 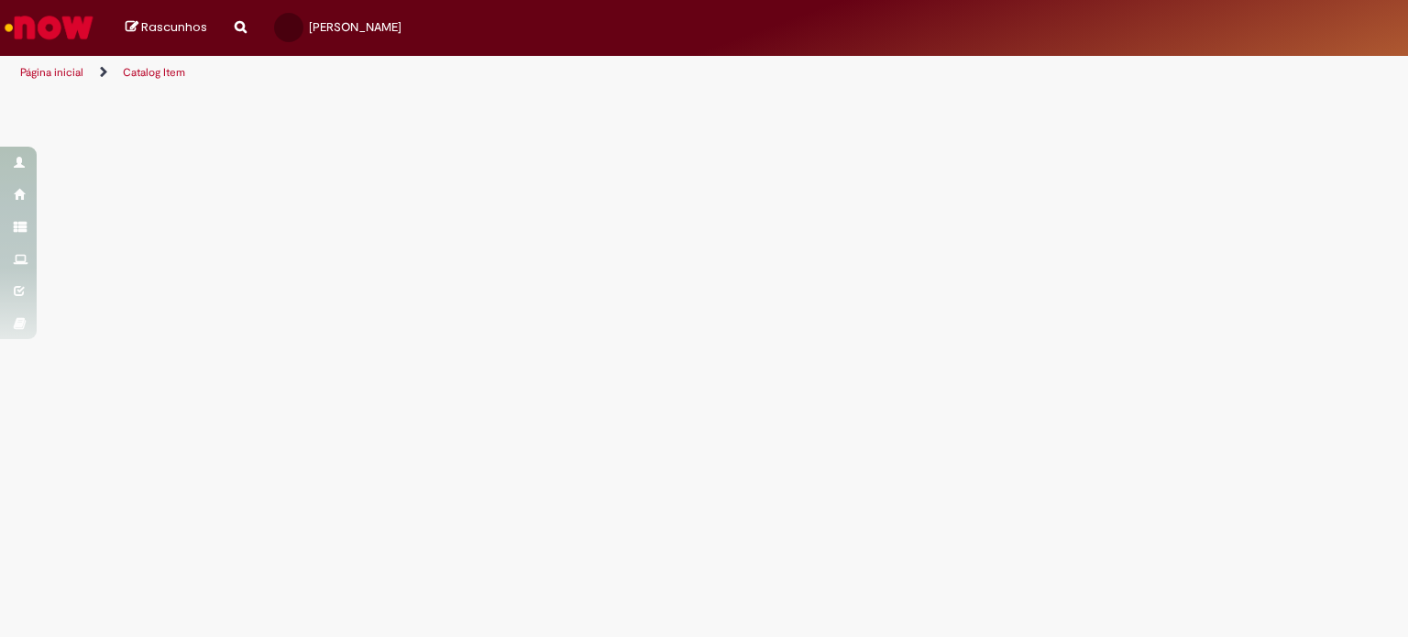 I want to click on a: Rascunhos, so click(x=166, y=28).